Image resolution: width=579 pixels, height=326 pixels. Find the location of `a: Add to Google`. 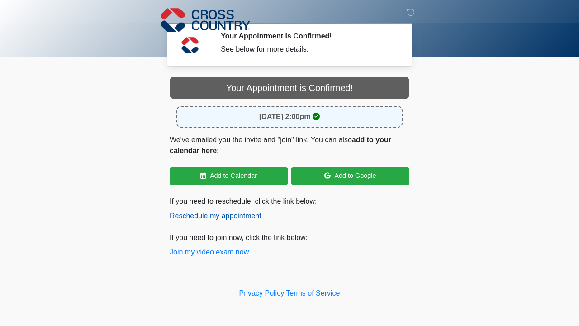

a: Add to Google is located at coordinates (350, 176).